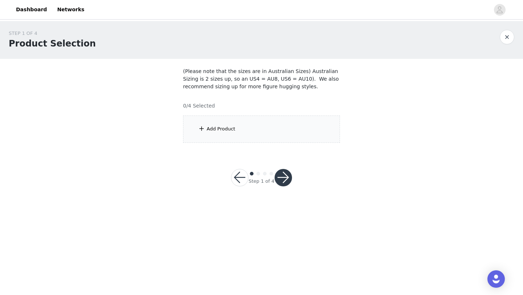 The width and height of the screenshot is (523, 295). I want to click on a: Networks, so click(70, 9).